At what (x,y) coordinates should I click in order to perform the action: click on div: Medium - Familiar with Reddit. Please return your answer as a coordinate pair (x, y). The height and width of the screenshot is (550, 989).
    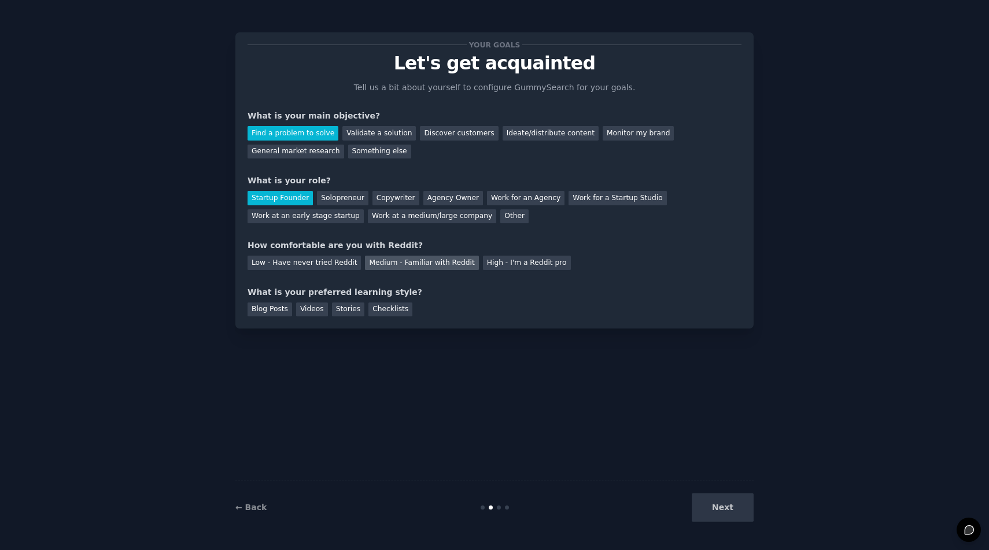
    Looking at the image, I should click on (422, 263).